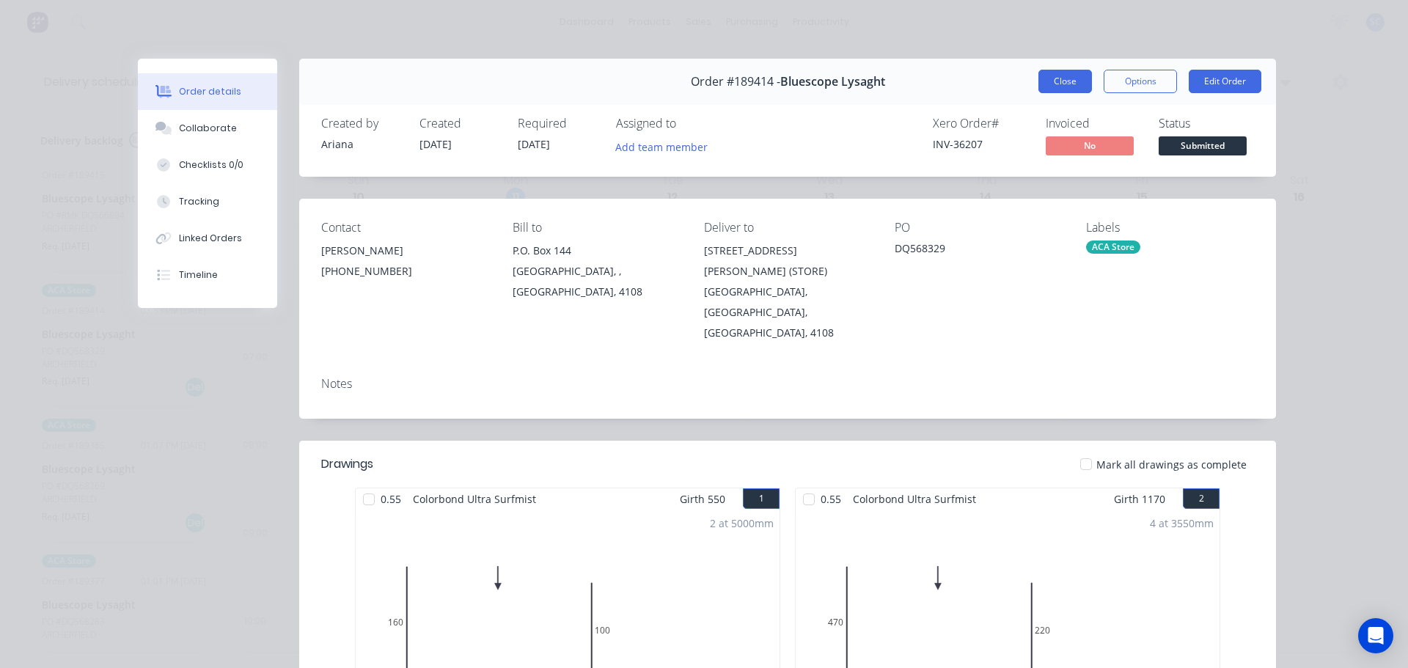 The image size is (1408, 668). What do you see at coordinates (689, 123) in the screenshot?
I see `div: Assigned to` at bounding box center [689, 123].